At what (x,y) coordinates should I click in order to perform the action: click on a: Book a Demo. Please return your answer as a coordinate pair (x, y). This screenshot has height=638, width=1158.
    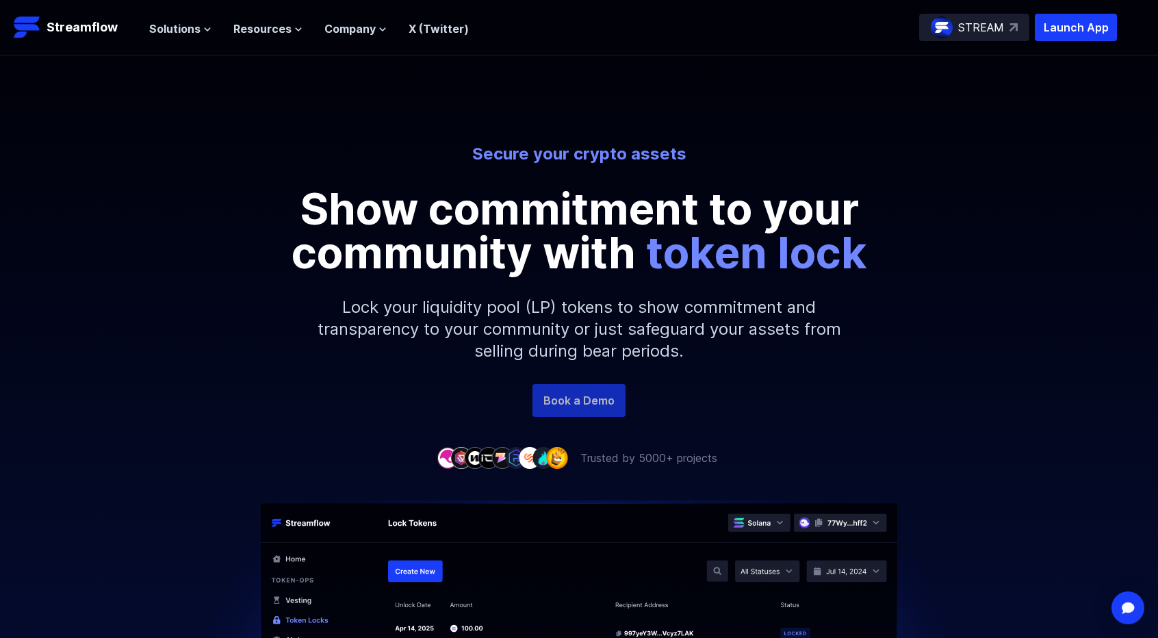
    Looking at the image, I should click on (579, 400).